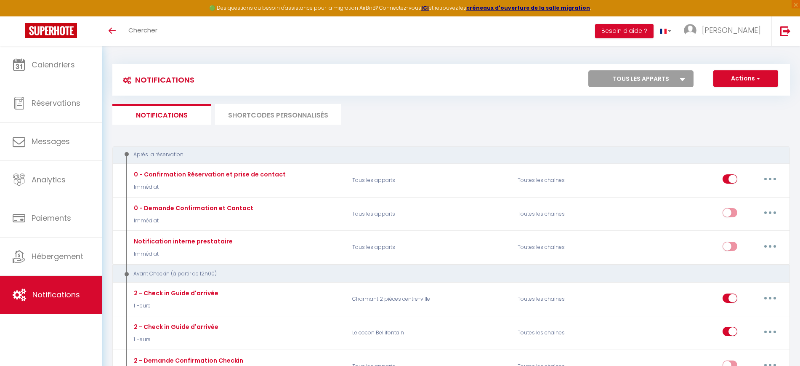 The width and height of the screenshot is (800, 366). I want to click on a: Chercher, so click(143, 31).